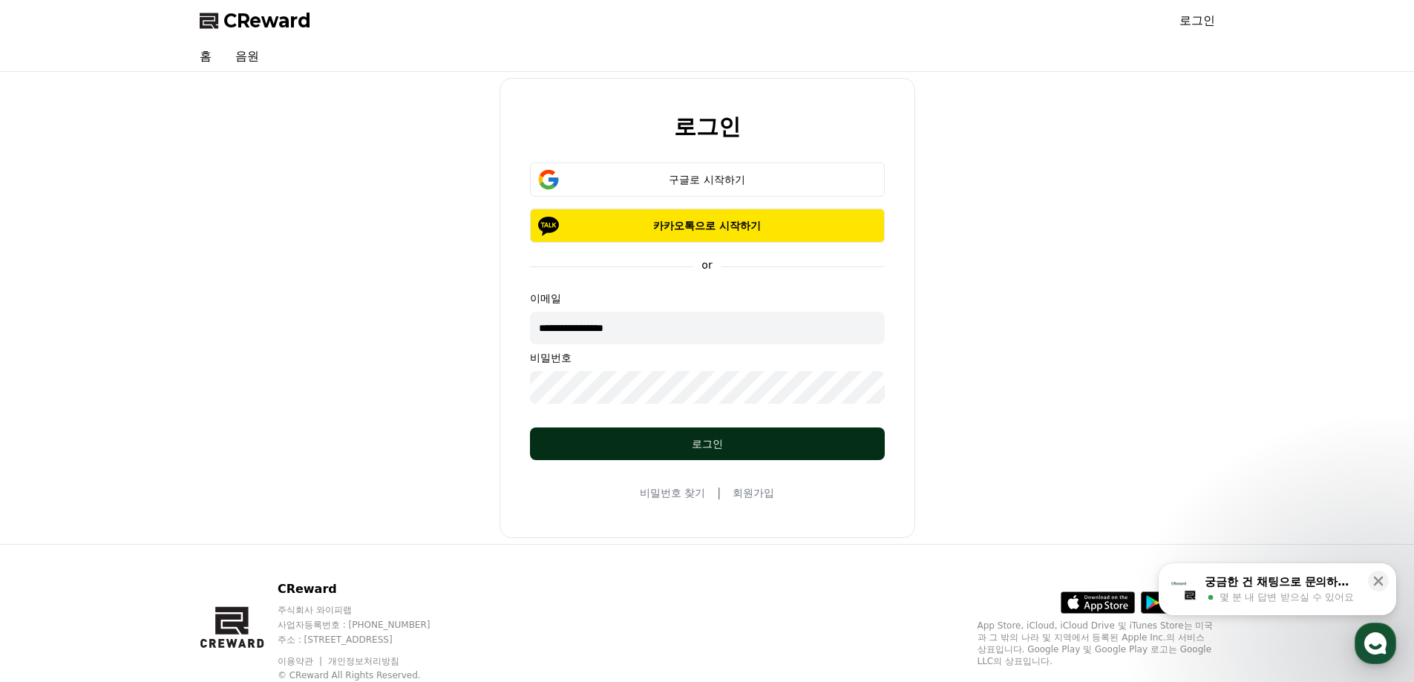 This screenshot has width=1414, height=682. Describe the element at coordinates (238, 489) in the screenshot. I see `a: 설정` at that location.